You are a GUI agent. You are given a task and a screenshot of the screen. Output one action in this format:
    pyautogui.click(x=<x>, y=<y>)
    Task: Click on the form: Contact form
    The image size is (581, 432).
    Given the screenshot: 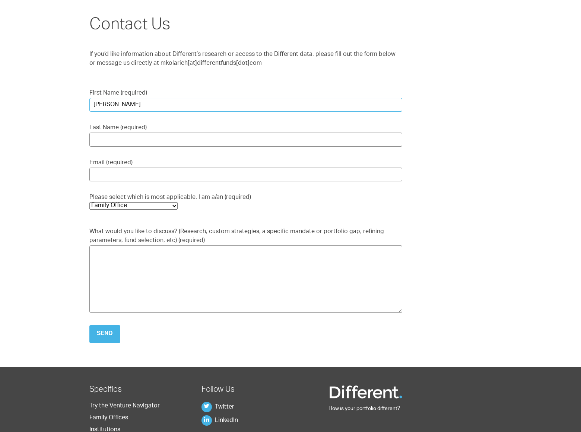 What is the action you would take?
    pyautogui.click(x=246, y=216)
    